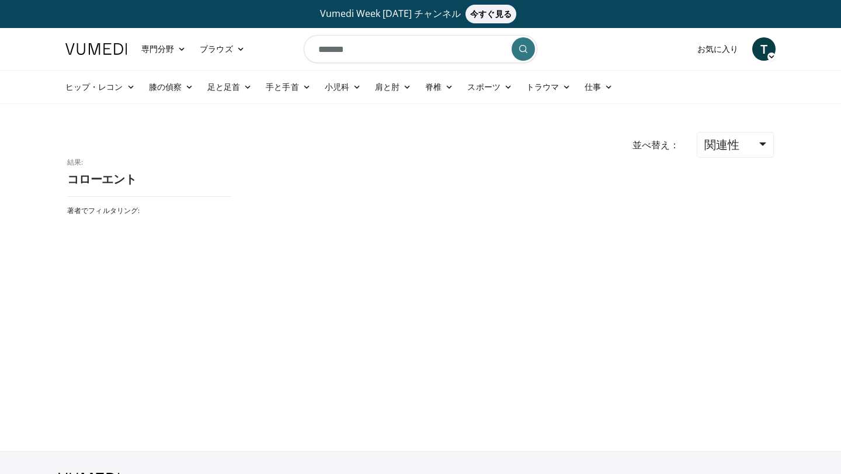 Image resolution: width=841 pixels, height=474 pixels. What do you see at coordinates (656, 145) in the screenshot?
I see `font: 並べ替え：` at bounding box center [656, 145].